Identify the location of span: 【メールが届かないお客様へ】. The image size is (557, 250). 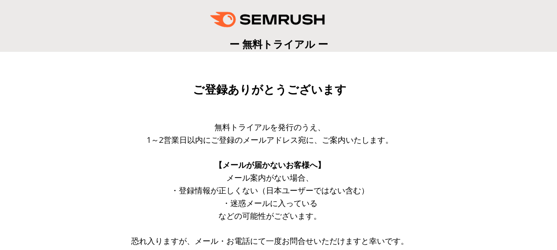
(270, 165).